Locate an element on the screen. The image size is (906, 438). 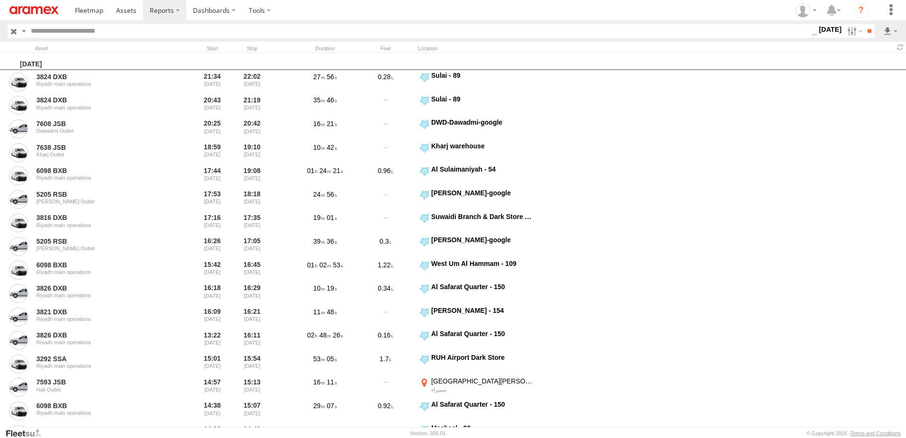
label: Search Filter Options is located at coordinates (853, 31).